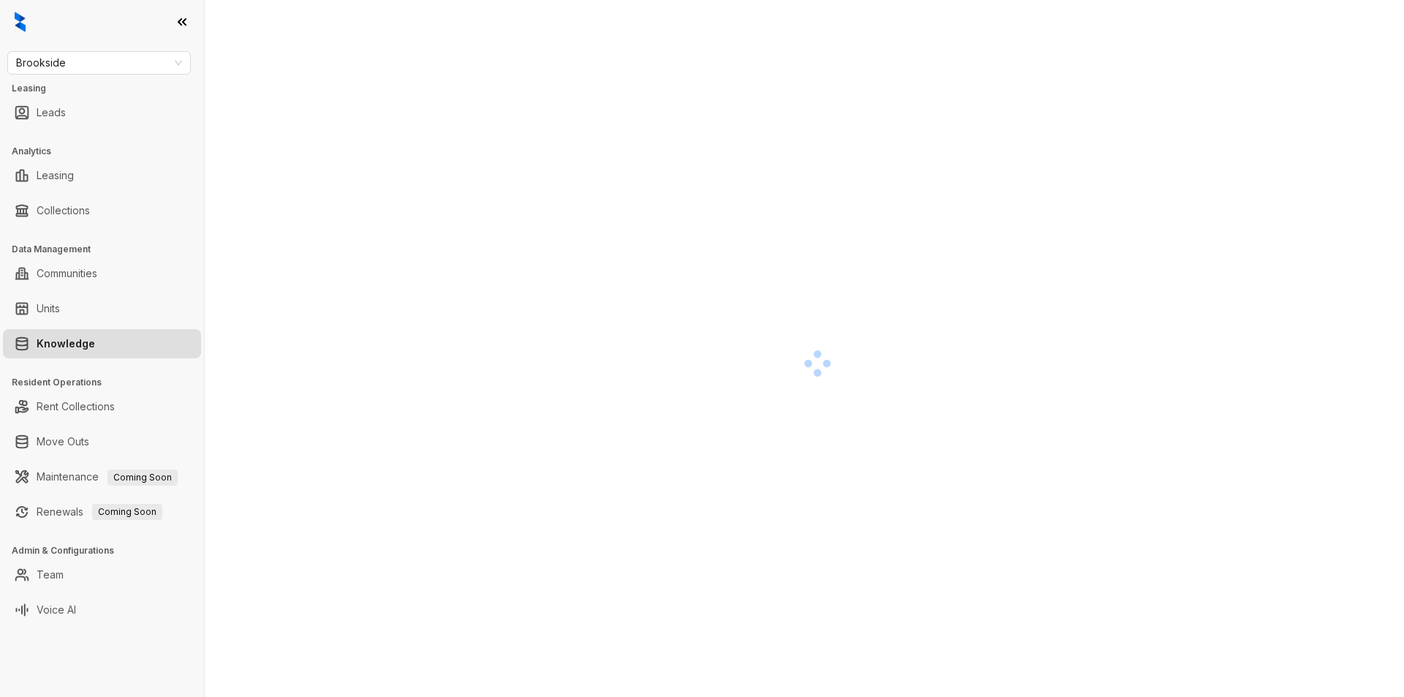 This screenshot has height=697, width=1404. Describe the element at coordinates (102, 344) in the screenshot. I see `li: Knowledge` at that location.